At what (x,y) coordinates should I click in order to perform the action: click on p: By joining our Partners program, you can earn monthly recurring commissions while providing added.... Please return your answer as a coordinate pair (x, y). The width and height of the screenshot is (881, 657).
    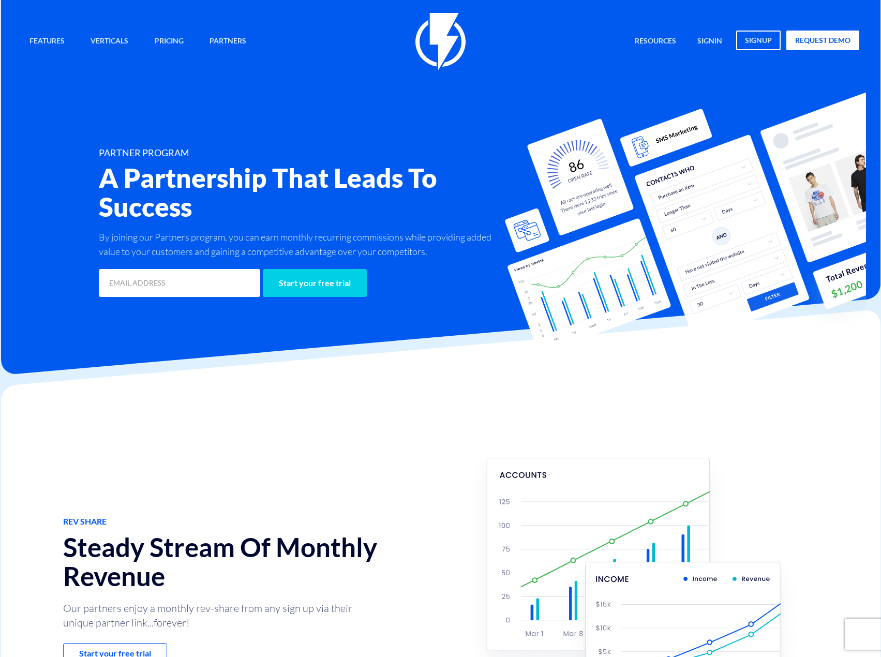
    Looking at the image, I should click on (300, 244).